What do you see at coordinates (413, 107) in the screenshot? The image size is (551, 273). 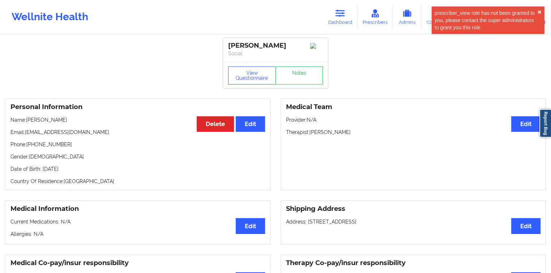 I see `h3: Medical Team` at bounding box center [413, 107].